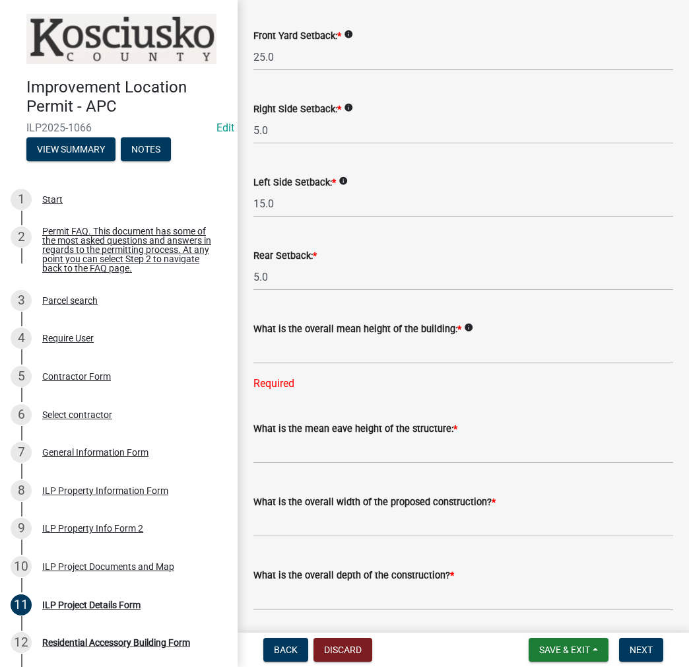 This screenshot has width=689, height=667. I want to click on div: Permit FAQ. This document has some of the most asked questions and answers in regards to the perm..., so click(129, 250).